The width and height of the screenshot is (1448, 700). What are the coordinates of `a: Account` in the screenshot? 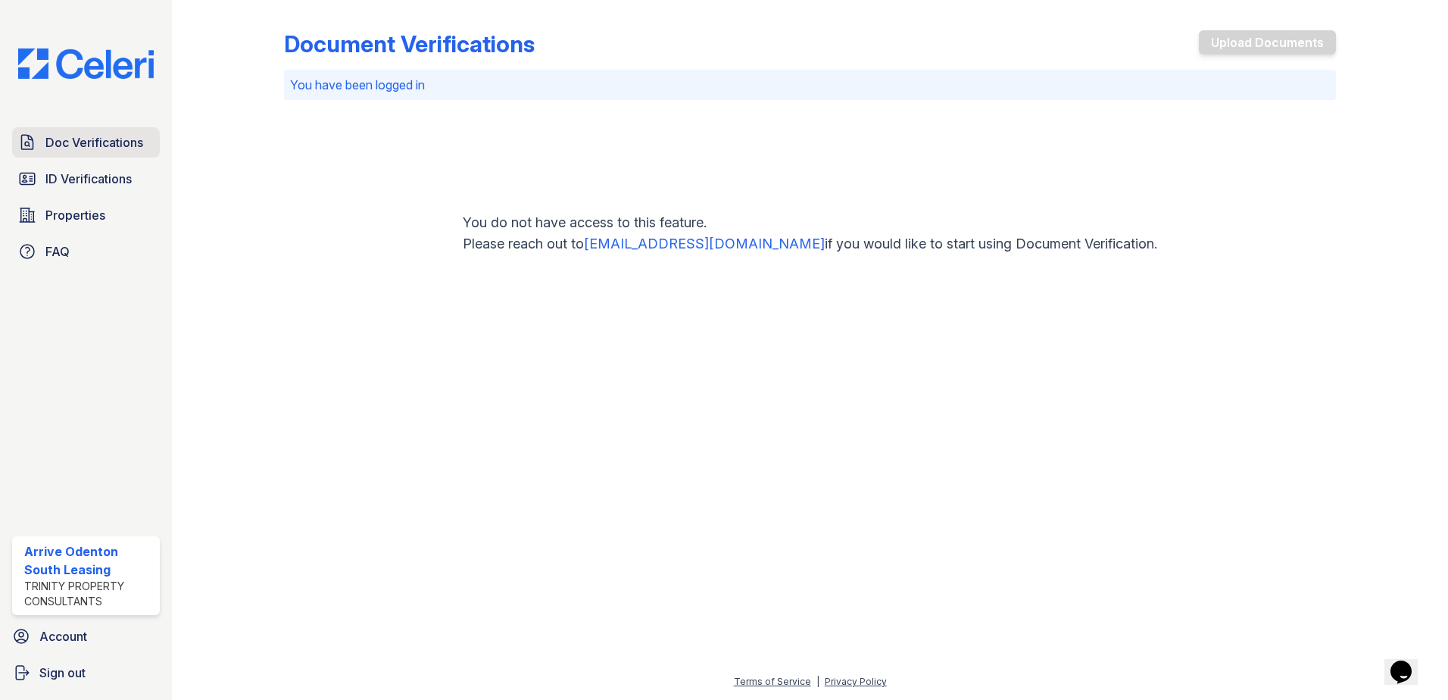 It's located at (86, 636).